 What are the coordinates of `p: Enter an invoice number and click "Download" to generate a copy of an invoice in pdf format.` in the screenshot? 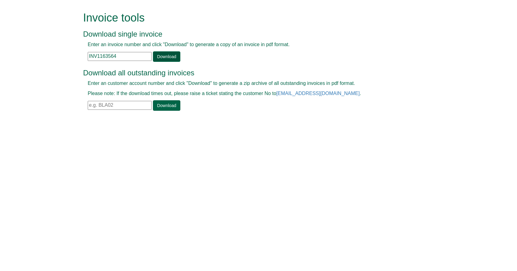 It's located at (251, 45).